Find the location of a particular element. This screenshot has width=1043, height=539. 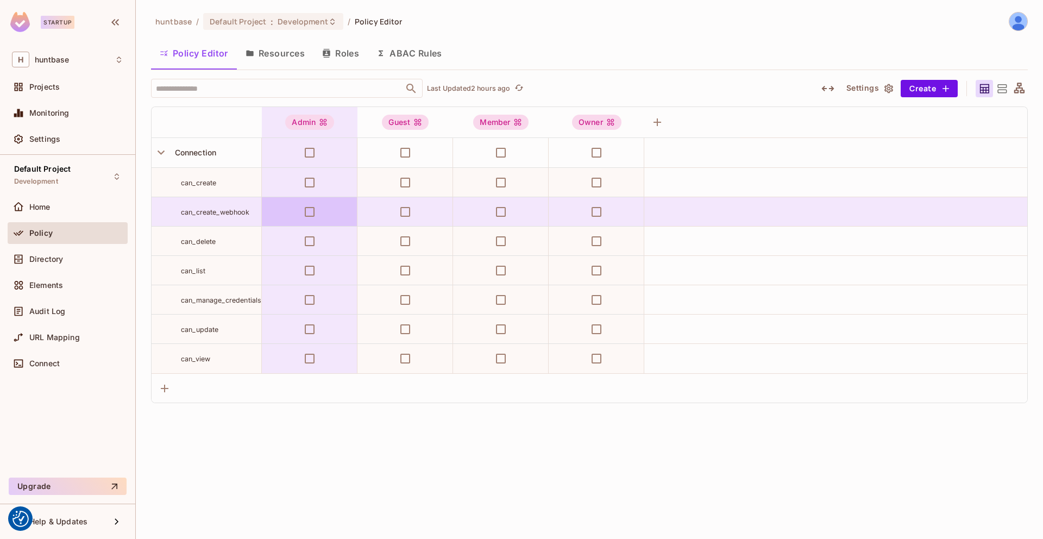

span: can_delete is located at coordinates (198, 241).